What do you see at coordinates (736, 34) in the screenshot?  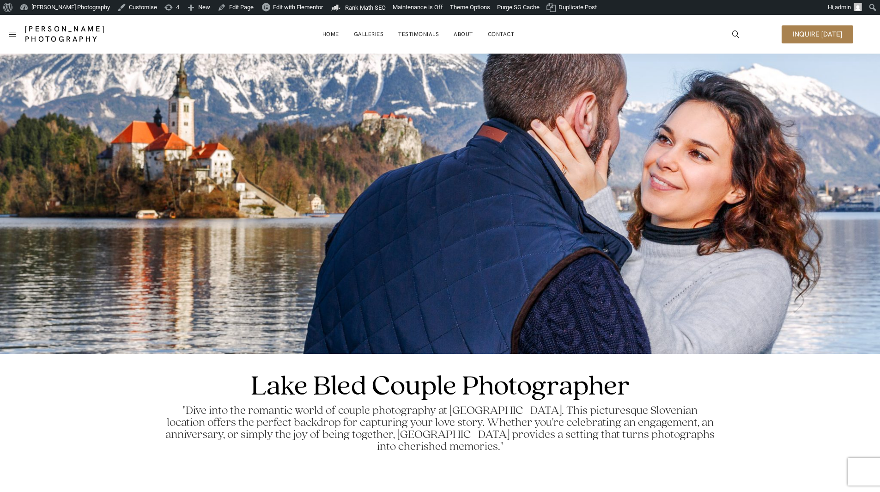 I see `a: icon-magnifying-glass34` at bounding box center [736, 34].